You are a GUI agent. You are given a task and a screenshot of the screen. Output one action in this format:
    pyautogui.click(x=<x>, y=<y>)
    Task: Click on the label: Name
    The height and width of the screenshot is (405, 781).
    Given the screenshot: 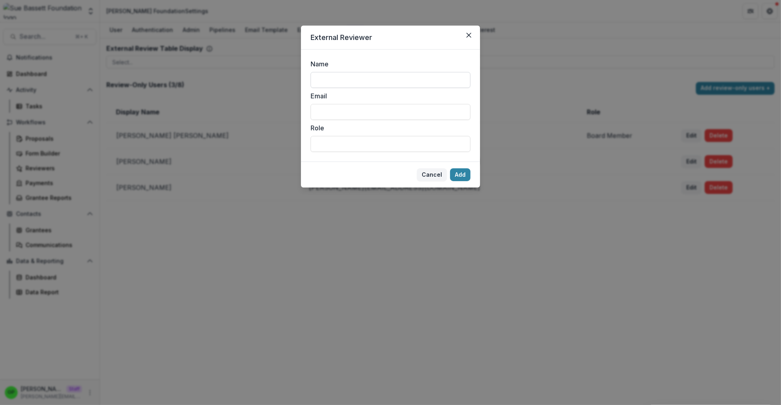 What is the action you would take?
    pyautogui.click(x=388, y=64)
    